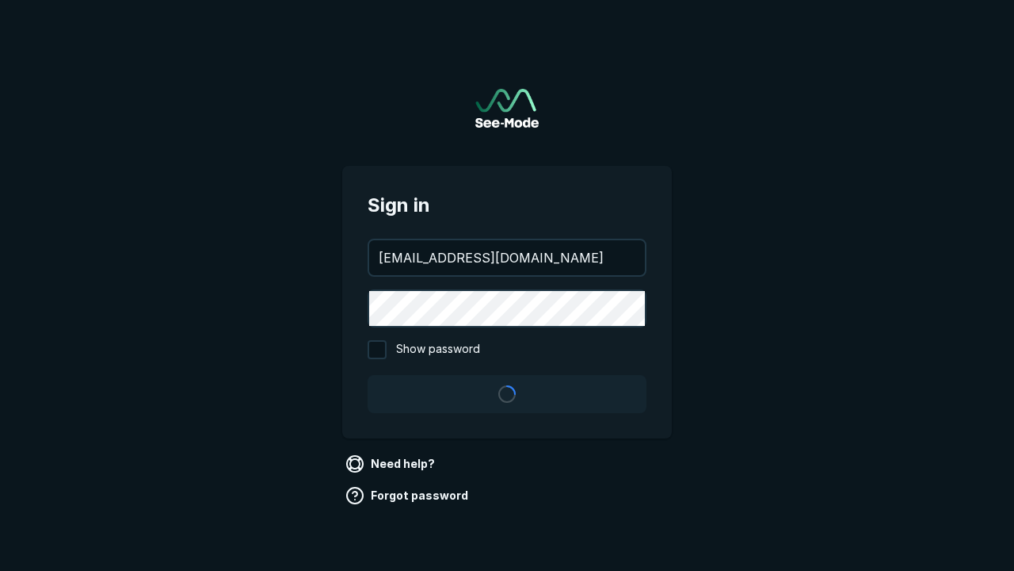 The image size is (1014, 571). What do you see at coordinates (507, 258) in the screenshot?
I see `input: your@email.com` at bounding box center [507, 258].